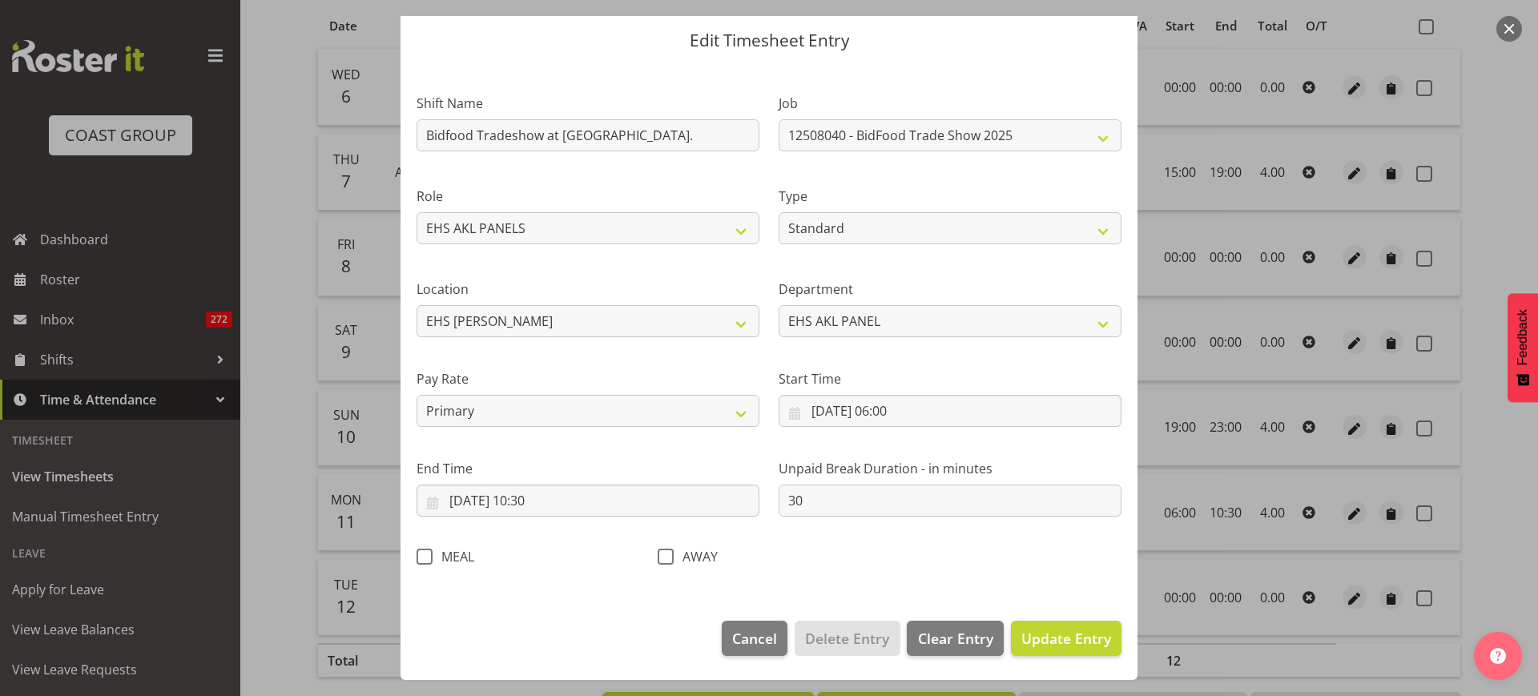 Image resolution: width=1538 pixels, height=696 pixels. Describe the element at coordinates (950, 501) in the screenshot. I see `input: Unpaid Break Duration` at that location.